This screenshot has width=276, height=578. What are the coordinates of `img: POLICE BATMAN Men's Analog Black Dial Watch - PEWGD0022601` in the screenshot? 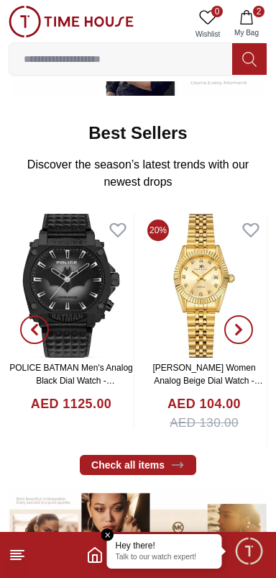 It's located at (71, 286).